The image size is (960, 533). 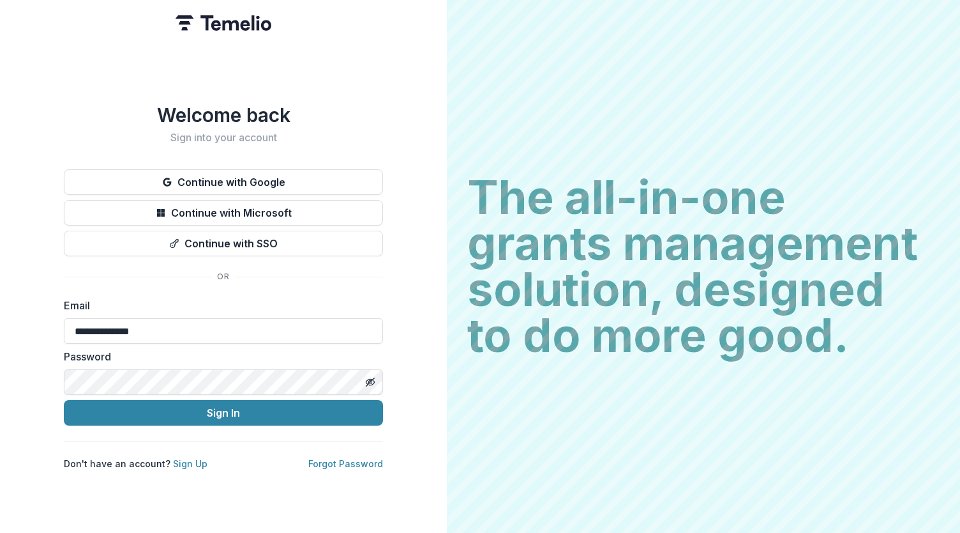 What do you see at coordinates (224, 115) in the screenshot?
I see `h1: Welcome back` at bounding box center [224, 115].